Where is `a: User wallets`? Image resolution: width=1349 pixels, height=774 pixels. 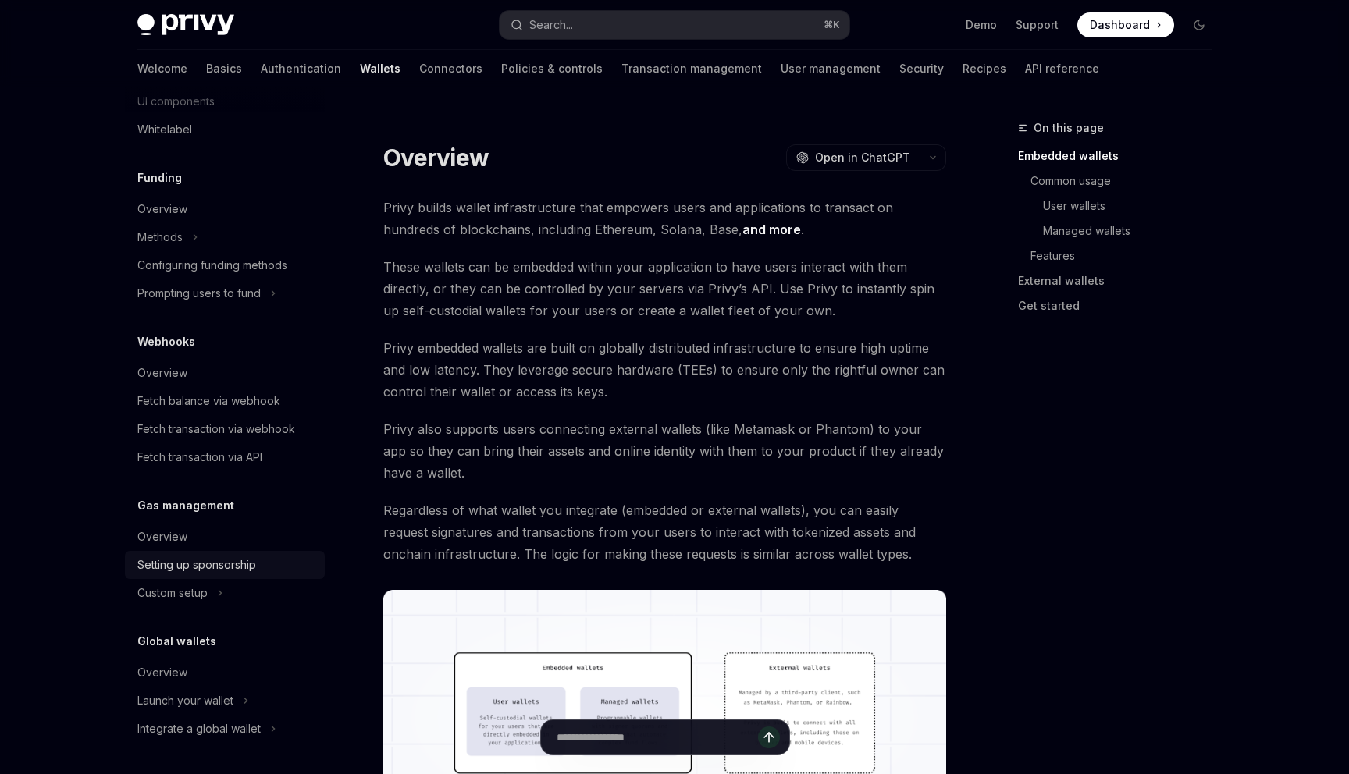 a: User wallets is located at coordinates (1121, 206).